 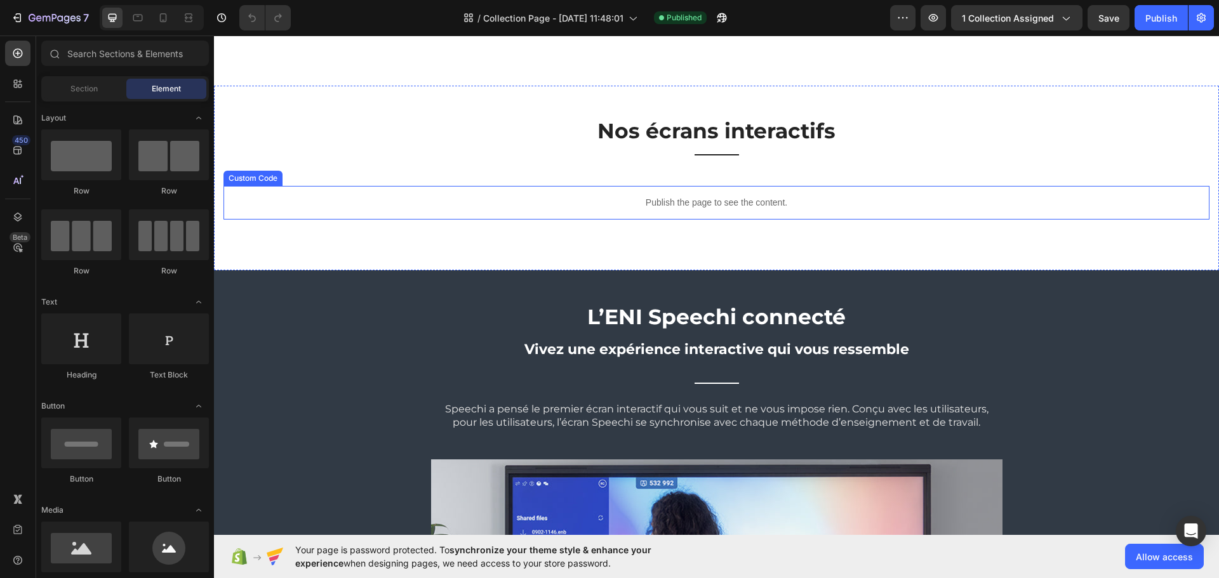 What do you see at coordinates (502, 281) in the screenshot?
I see `span: L’ENI Speechi connecté` at bounding box center [502, 281].